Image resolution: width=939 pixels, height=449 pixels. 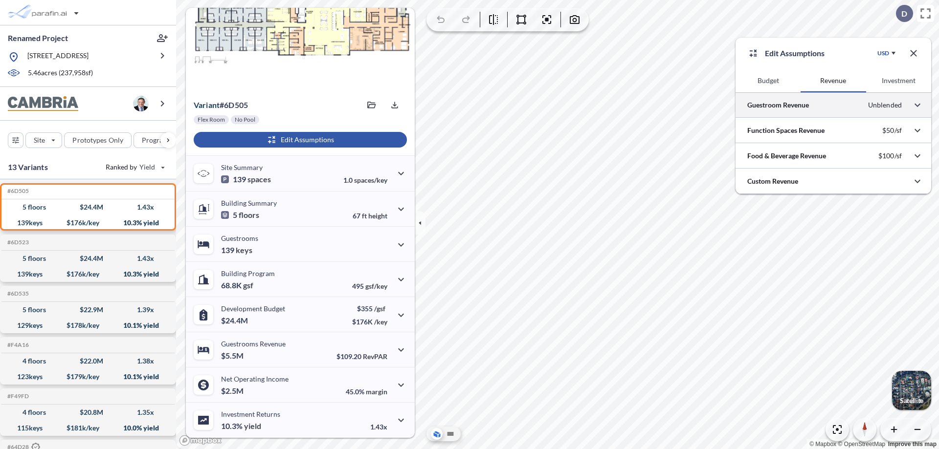 I want to click on p: $176K, so click(x=370, y=322).